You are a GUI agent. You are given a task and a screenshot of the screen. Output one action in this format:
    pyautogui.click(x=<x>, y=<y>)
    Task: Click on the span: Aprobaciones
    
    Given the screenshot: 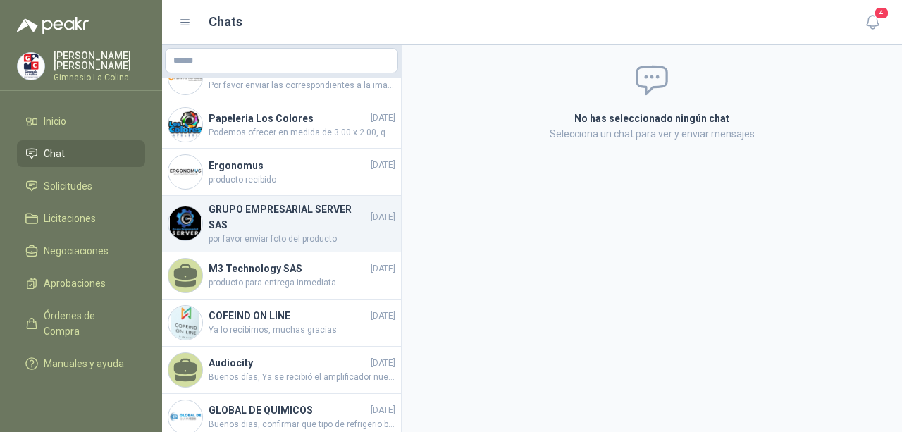 What is the action you would take?
    pyautogui.click(x=75, y=283)
    